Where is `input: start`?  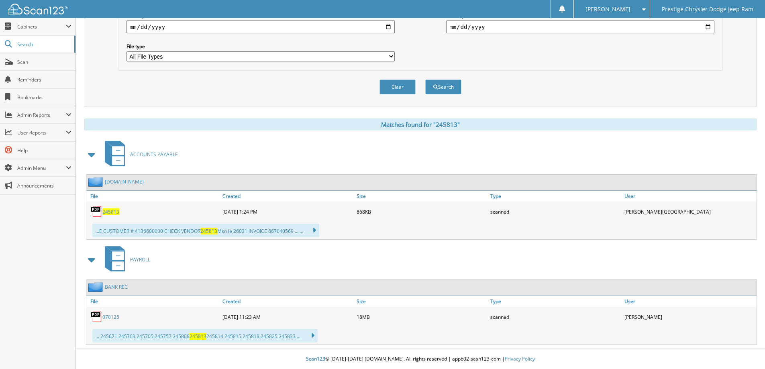
input: start is located at coordinates (261, 27).